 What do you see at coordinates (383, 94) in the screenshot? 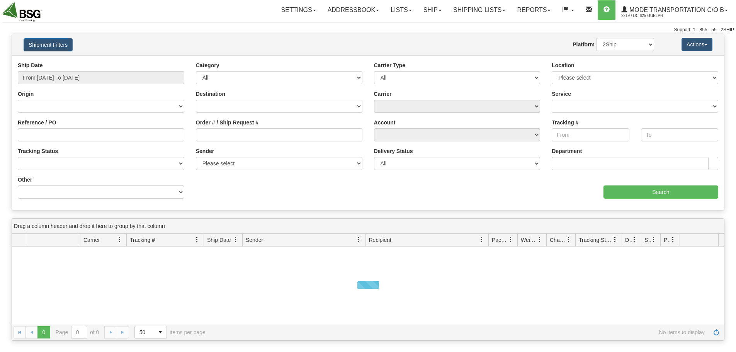
I see `label: Carrier` at bounding box center [383, 94].